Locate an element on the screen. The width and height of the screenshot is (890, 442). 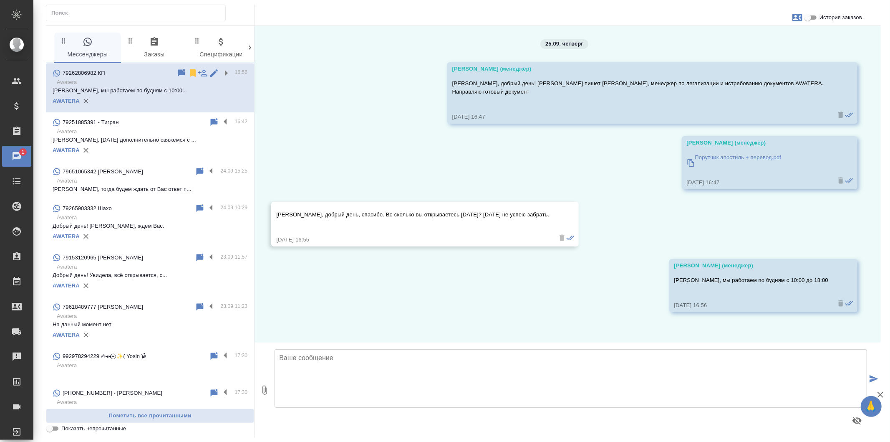
p: 79265903332 Шахо is located at coordinates (87, 208).